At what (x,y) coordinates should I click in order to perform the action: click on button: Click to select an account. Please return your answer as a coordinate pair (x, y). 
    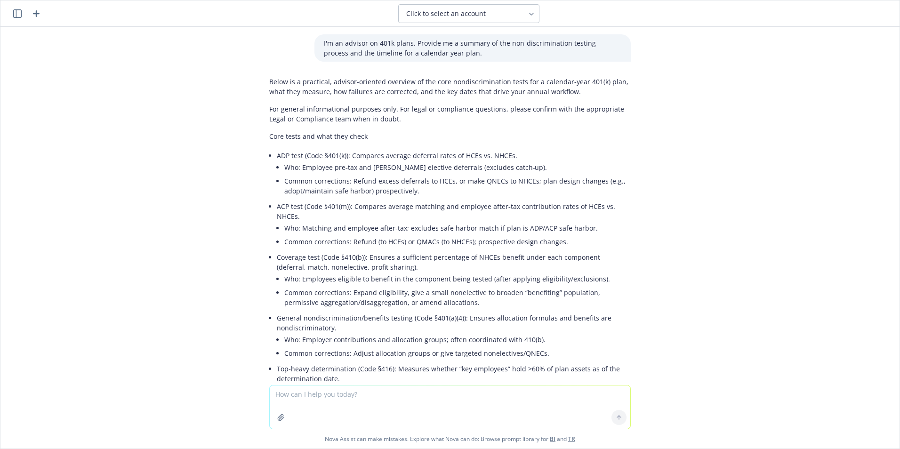
    Looking at the image, I should click on (469, 14).